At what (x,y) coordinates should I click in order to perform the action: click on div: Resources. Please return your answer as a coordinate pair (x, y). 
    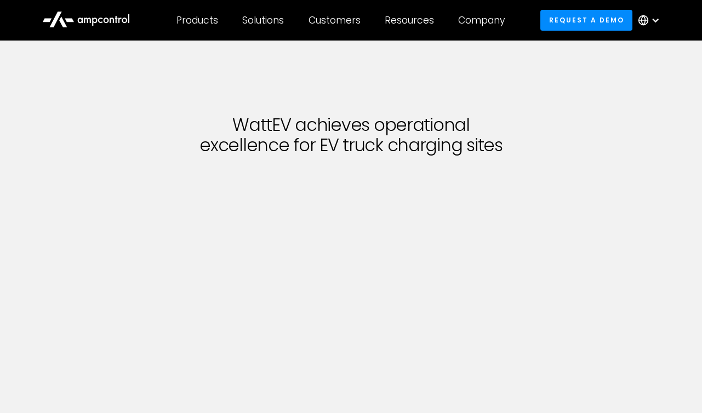
    Looking at the image, I should click on (409, 20).